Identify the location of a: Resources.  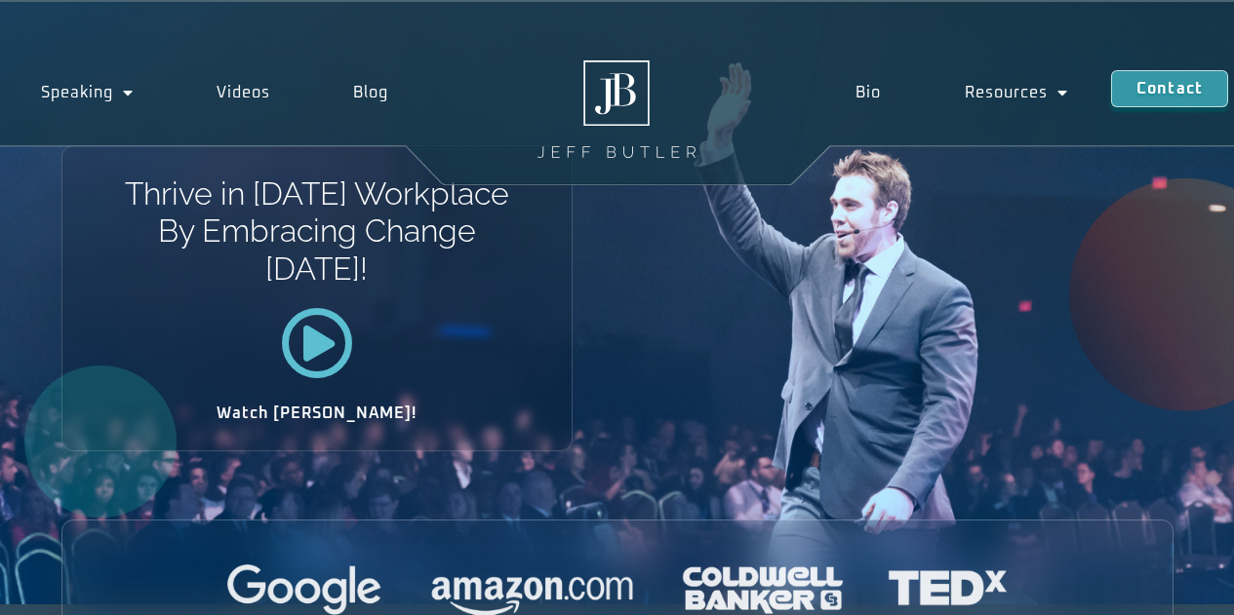
(1016, 93).